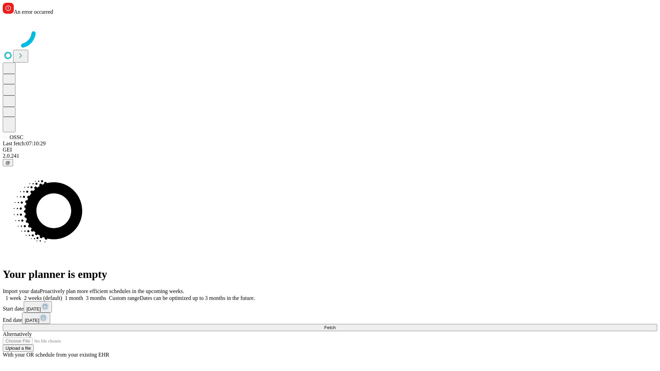 The width and height of the screenshot is (660, 371). I want to click on span: OSSC, so click(16, 137).